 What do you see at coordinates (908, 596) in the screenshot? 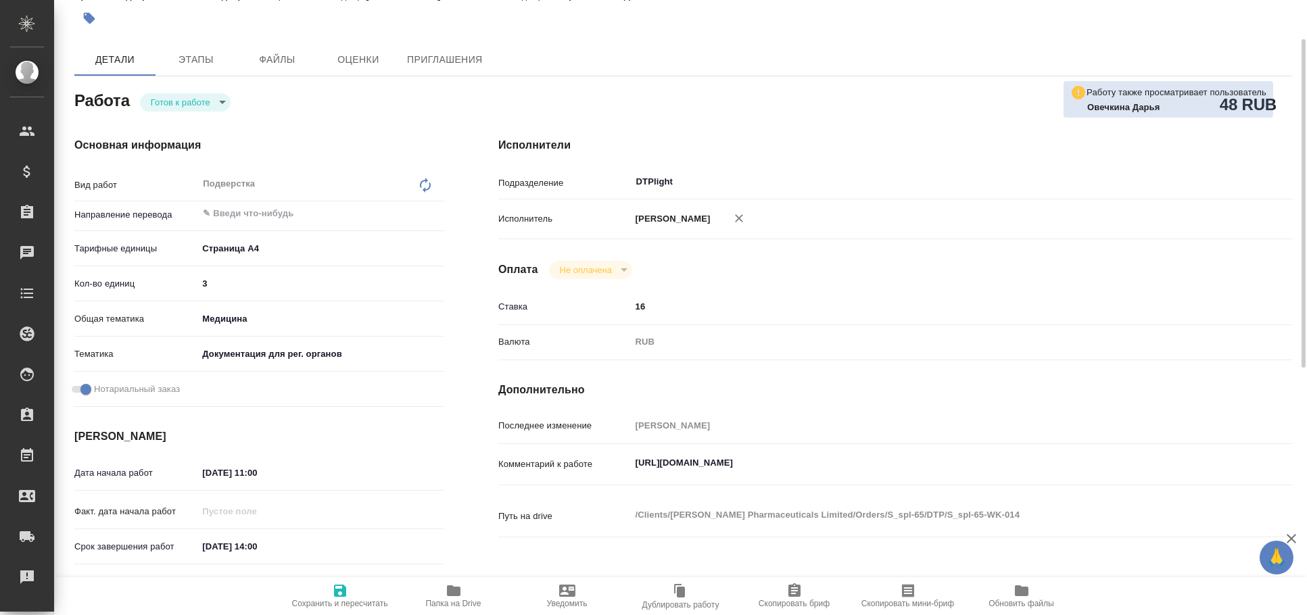
I see `button: Скопировать мини-бриф` at bounding box center [908, 596].